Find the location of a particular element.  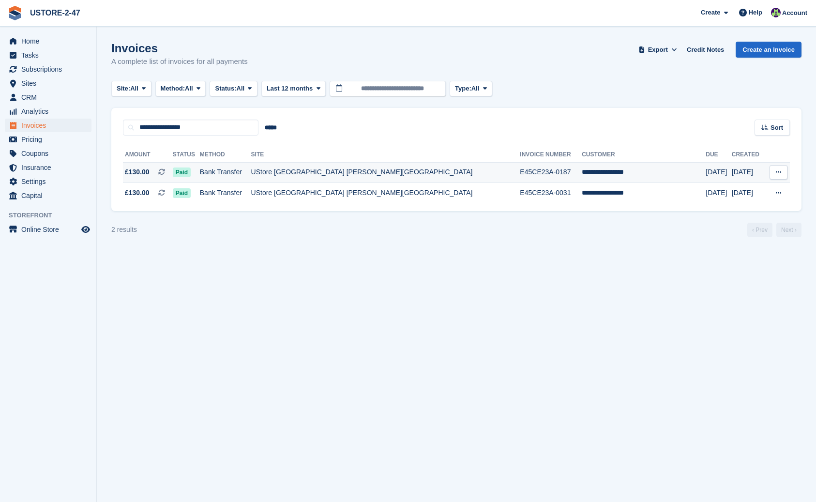

span: Account is located at coordinates (795, 13).